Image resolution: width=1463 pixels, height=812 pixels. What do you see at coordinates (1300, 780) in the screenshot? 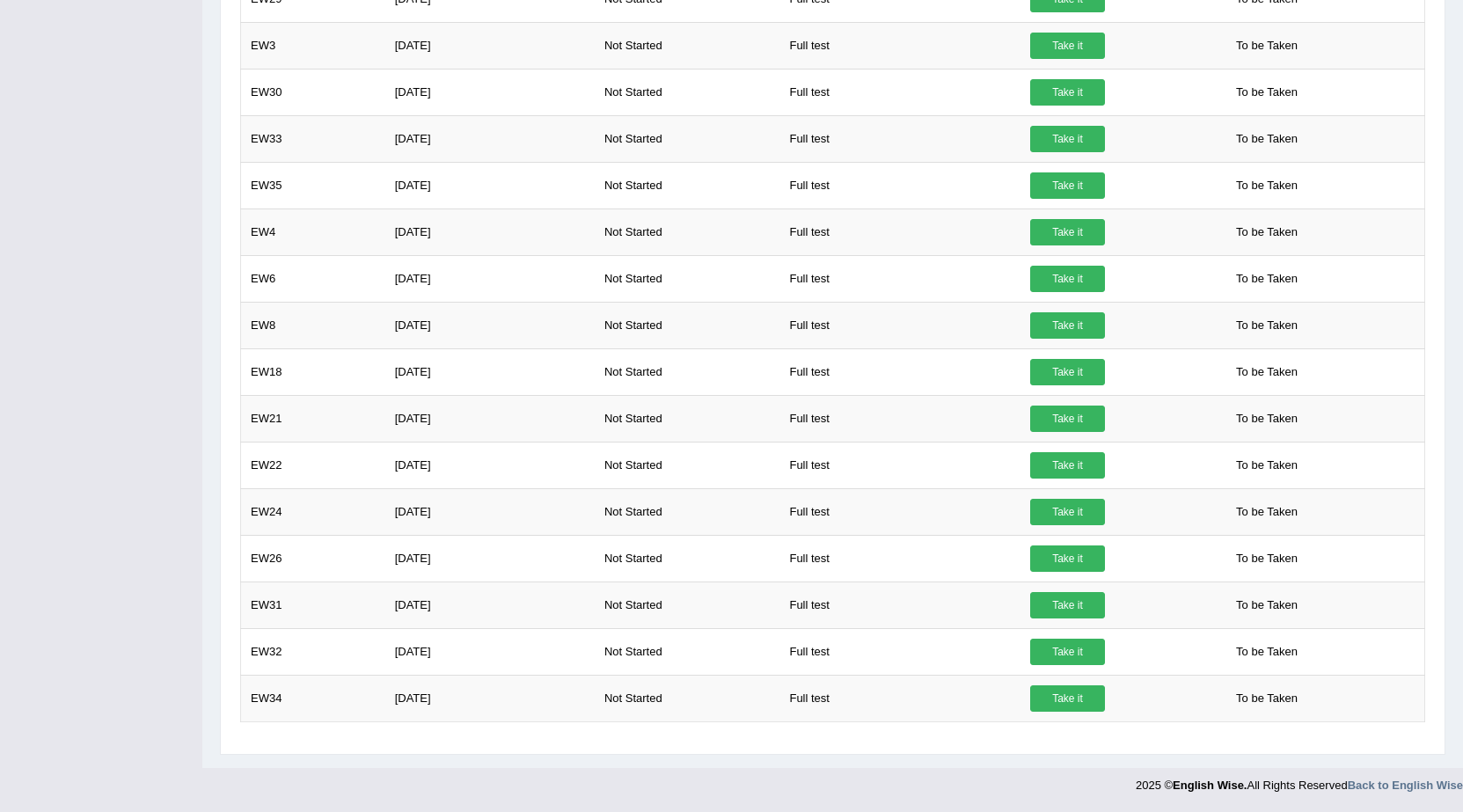
I see `div: 2025 © All Rights Reserved` at bounding box center [1300, 780].